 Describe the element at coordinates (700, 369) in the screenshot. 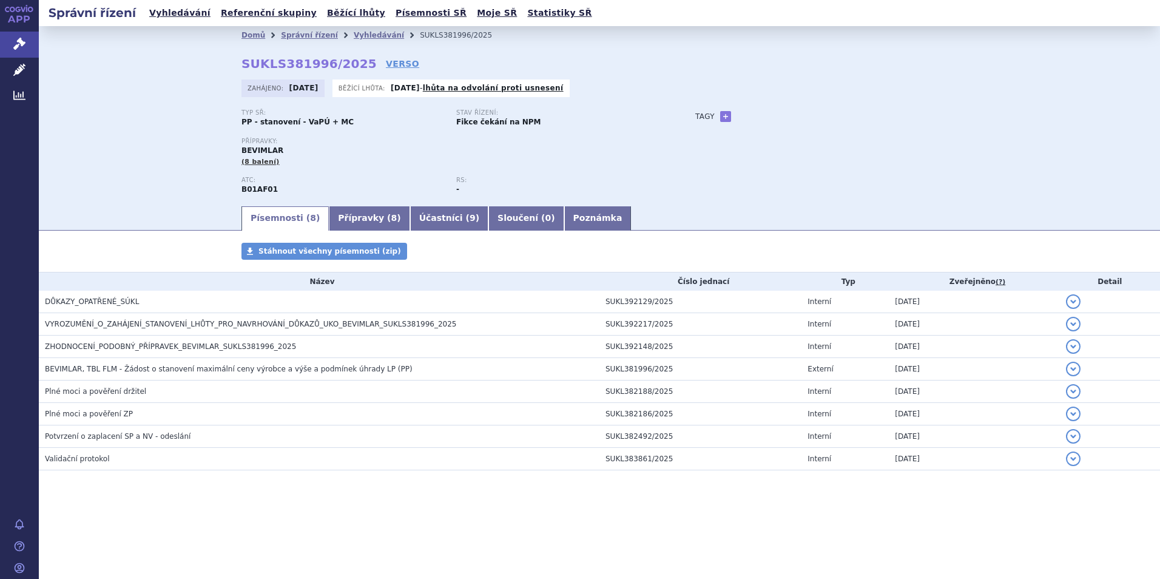

I see `td: SUKL381996/2025` at that location.